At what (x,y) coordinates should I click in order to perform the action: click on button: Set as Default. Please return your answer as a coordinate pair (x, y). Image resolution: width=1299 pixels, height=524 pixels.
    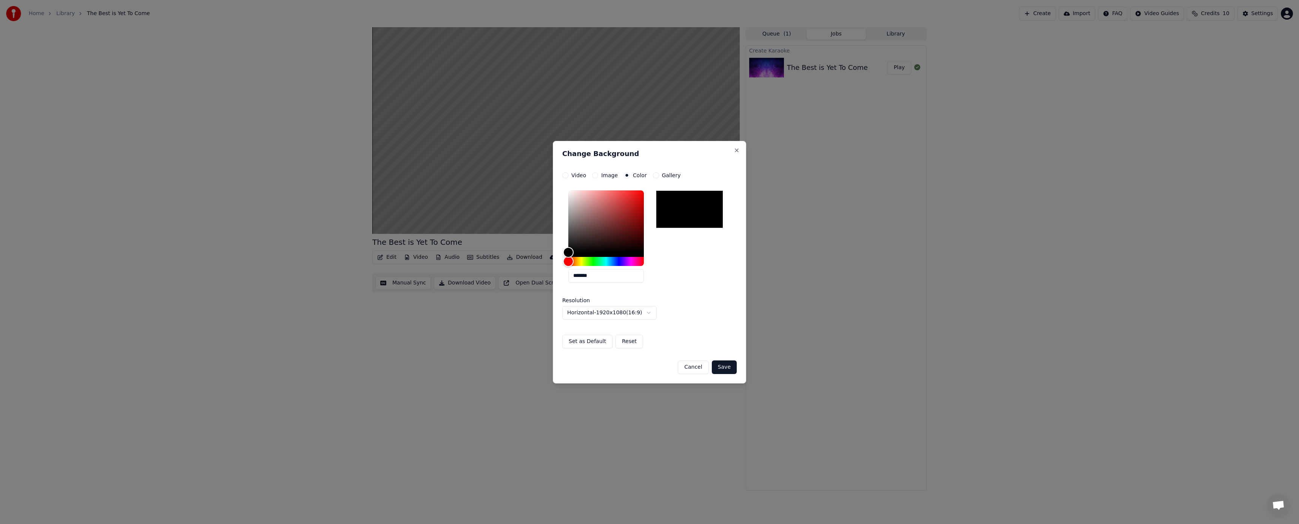
    Looking at the image, I should click on (587, 341).